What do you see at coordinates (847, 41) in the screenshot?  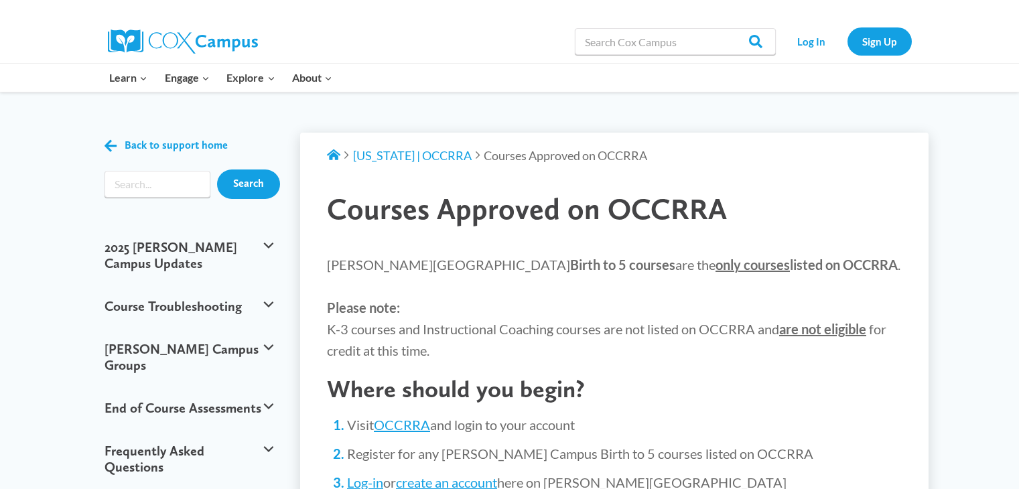 I see `nav: Secondary Navigation` at bounding box center [847, 41].